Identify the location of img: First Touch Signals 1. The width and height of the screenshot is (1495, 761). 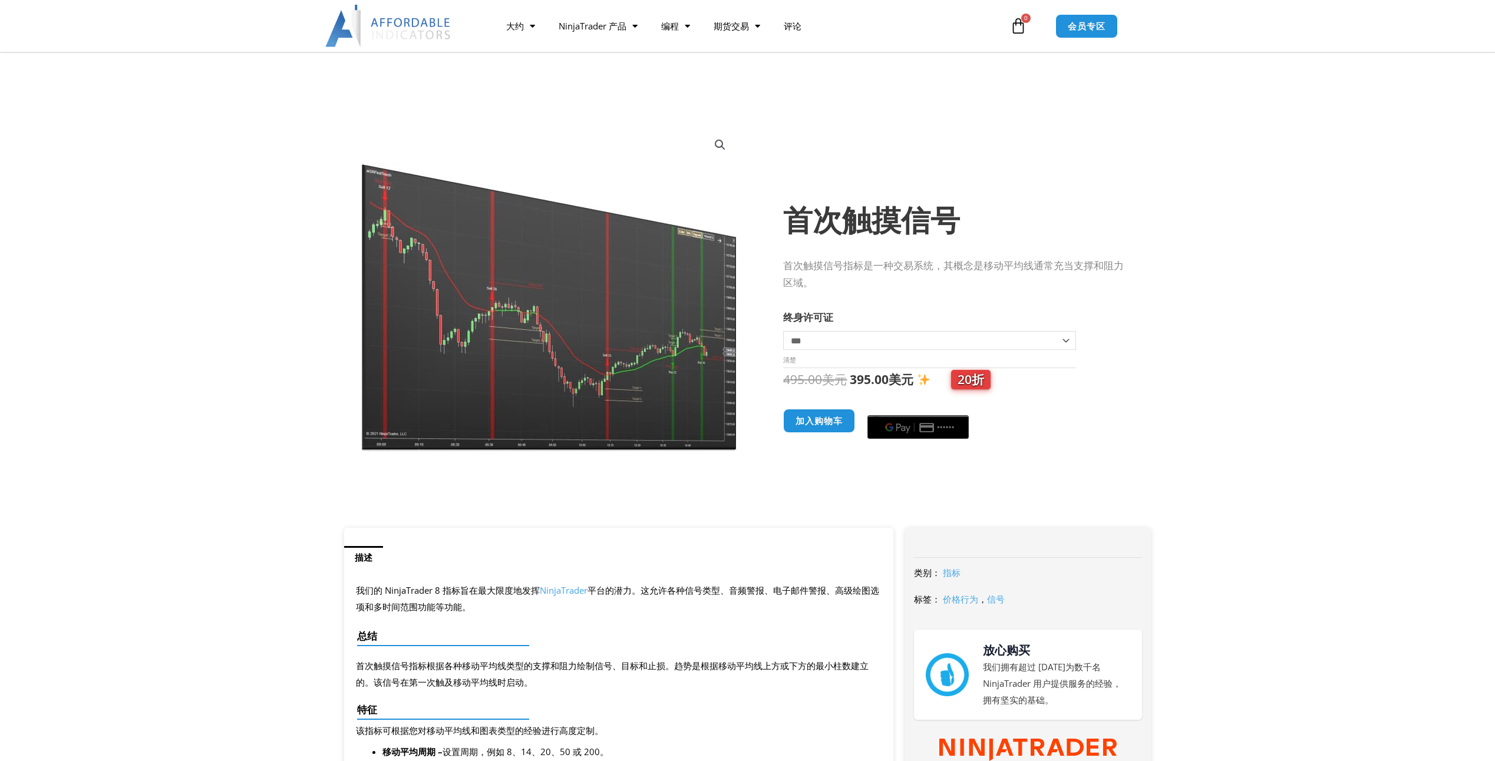
(550, 288).